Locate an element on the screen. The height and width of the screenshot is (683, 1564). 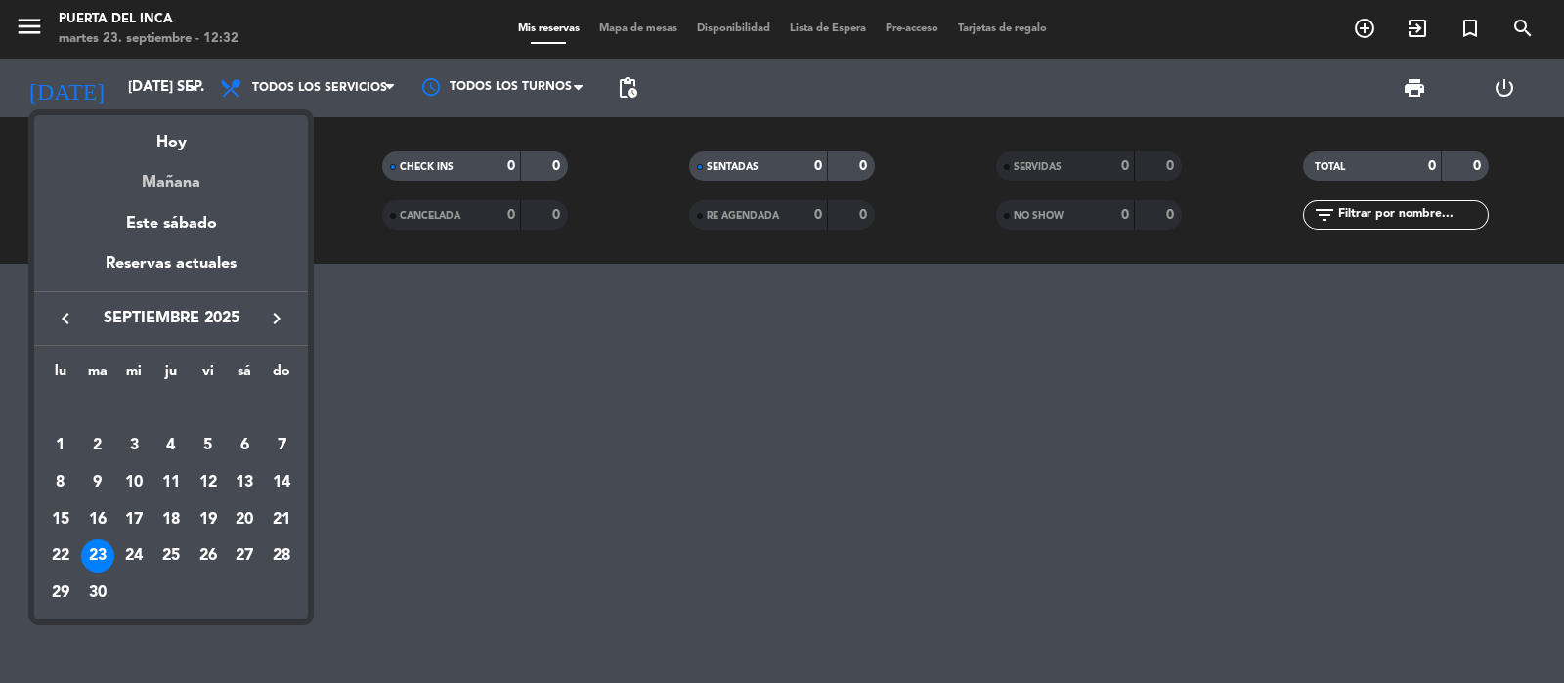
td: 16 de septiembre de 2025 is located at coordinates (98, 520).